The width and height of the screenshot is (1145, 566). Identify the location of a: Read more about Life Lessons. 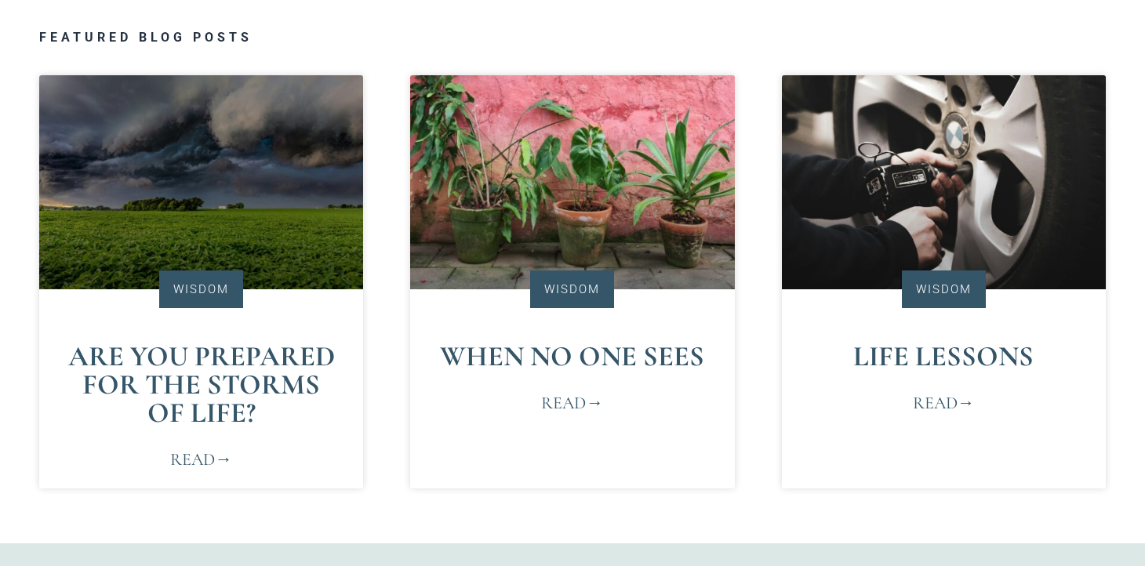
(944, 403).